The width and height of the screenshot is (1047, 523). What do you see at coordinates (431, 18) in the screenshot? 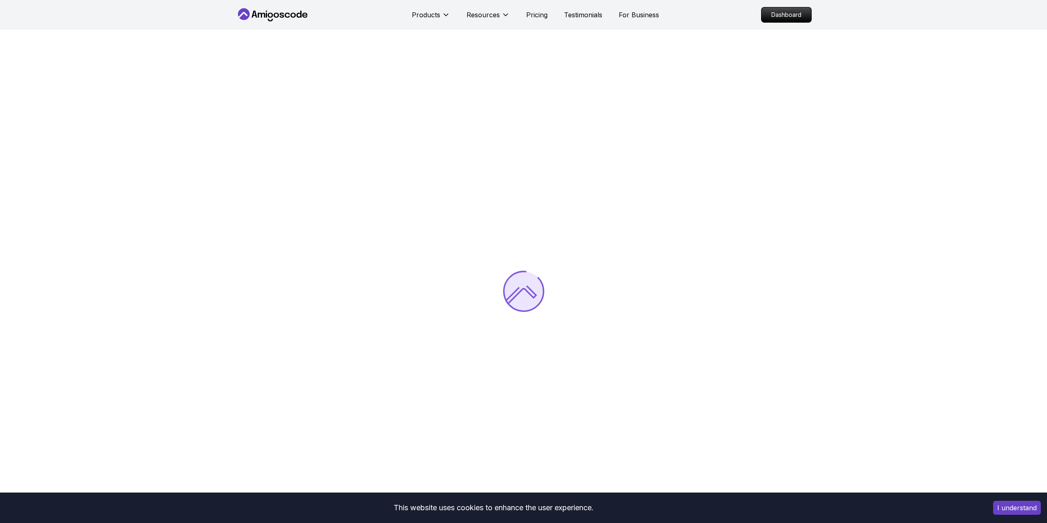
I see `button: Products` at bounding box center [431, 18].